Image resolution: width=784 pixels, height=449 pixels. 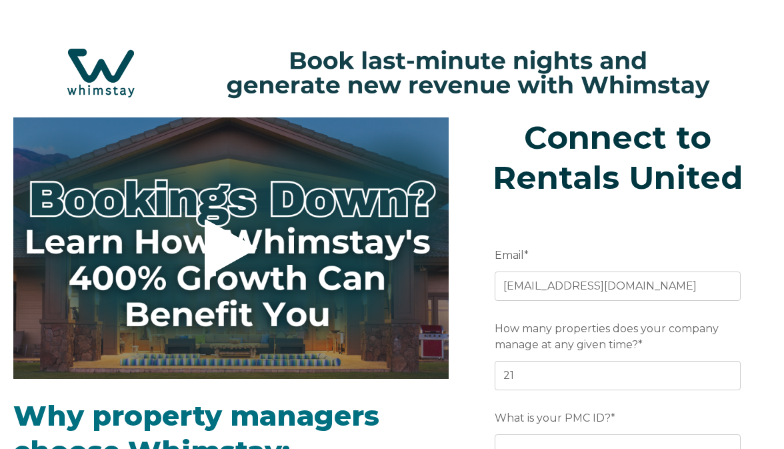 What do you see at coordinates (617, 157) in the screenshot?
I see `span: Connect to Rentals United` at bounding box center [617, 157].